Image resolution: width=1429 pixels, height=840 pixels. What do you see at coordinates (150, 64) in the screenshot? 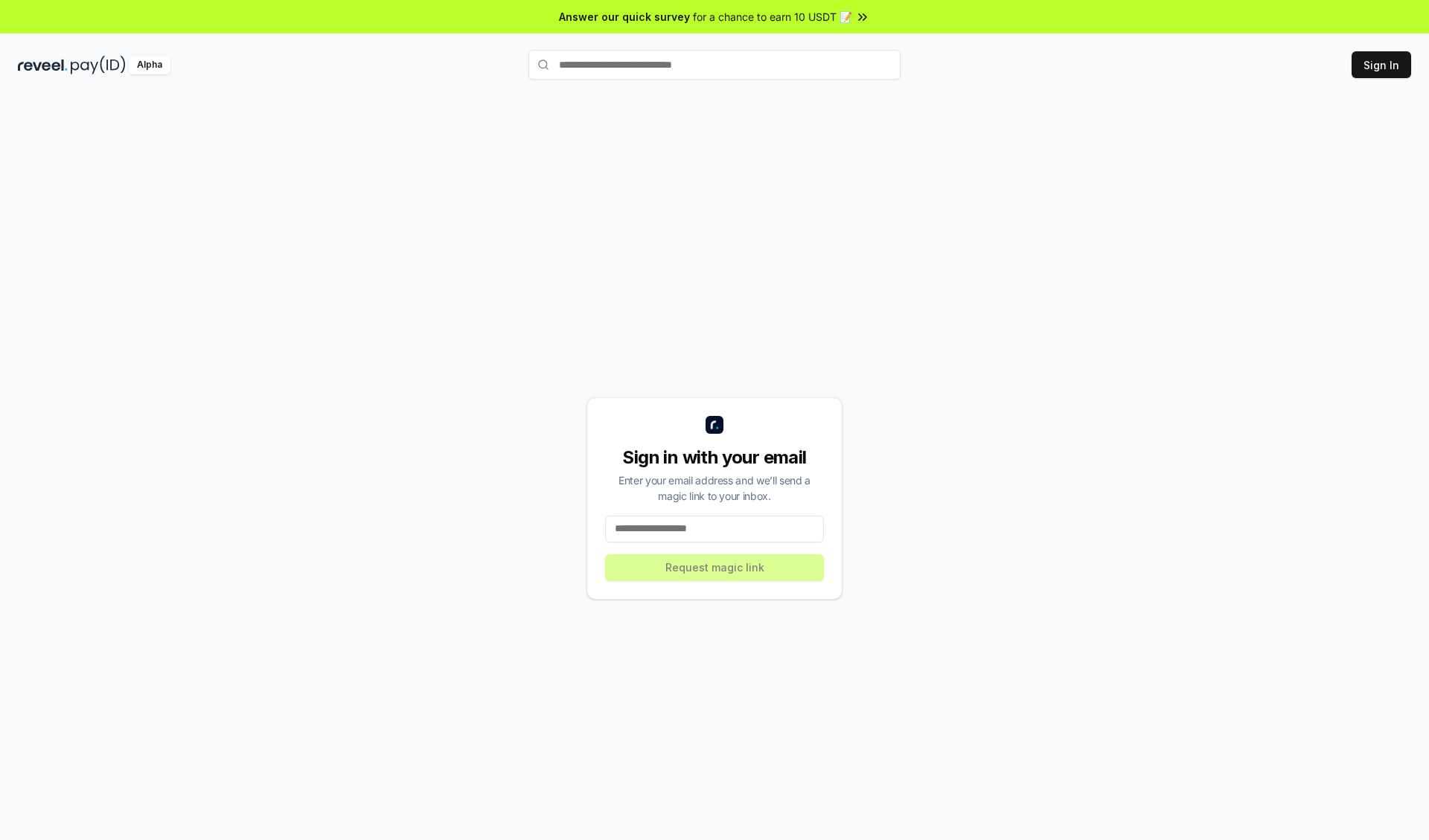
I see `div: Alpha` at bounding box center [150, 64].